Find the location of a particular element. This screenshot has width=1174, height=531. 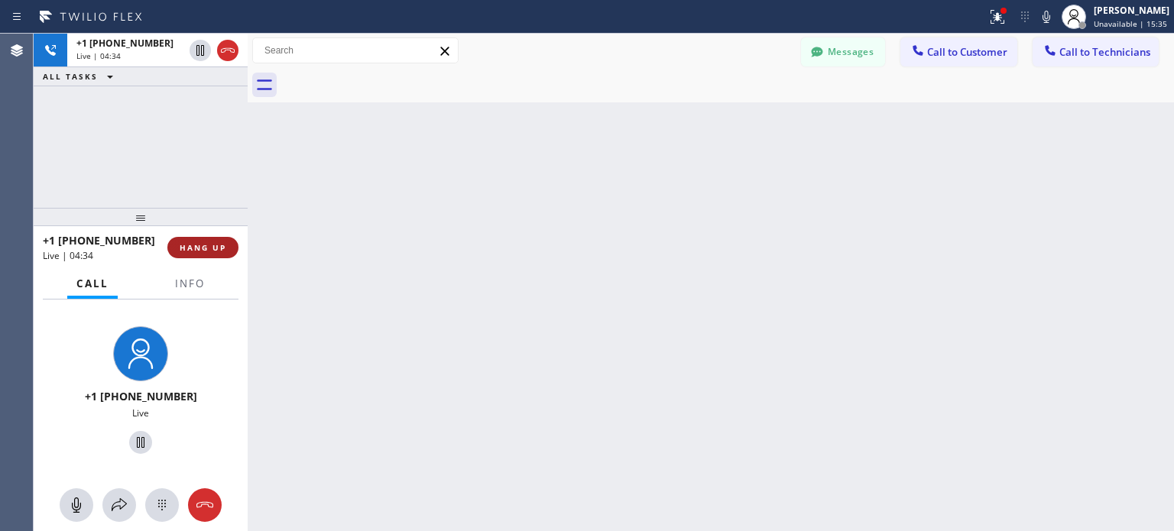

span: Live is located at coordinates (141, 413).